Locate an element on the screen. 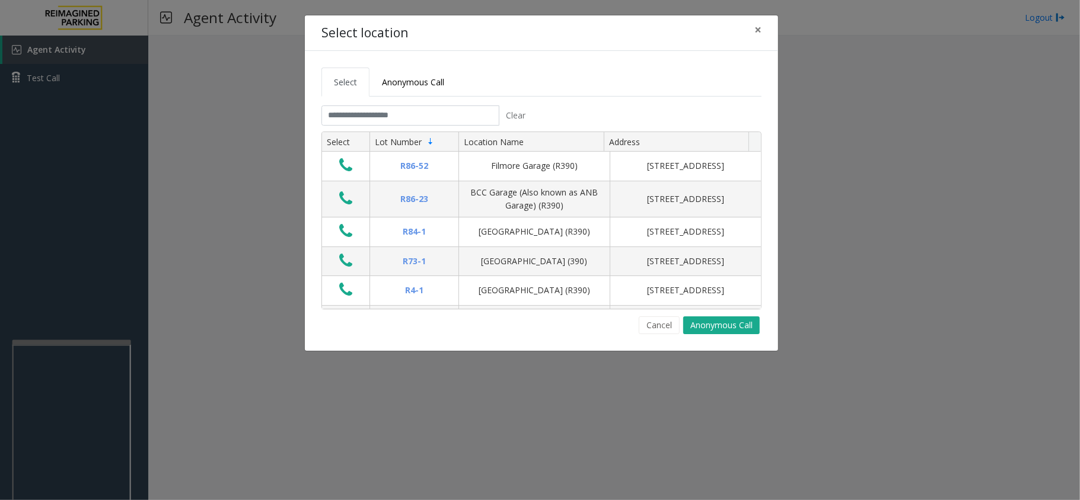 Image resolution: width=1080 pixels, height=500 pixels. div: R86-23 is located at coordinates (414, 199).